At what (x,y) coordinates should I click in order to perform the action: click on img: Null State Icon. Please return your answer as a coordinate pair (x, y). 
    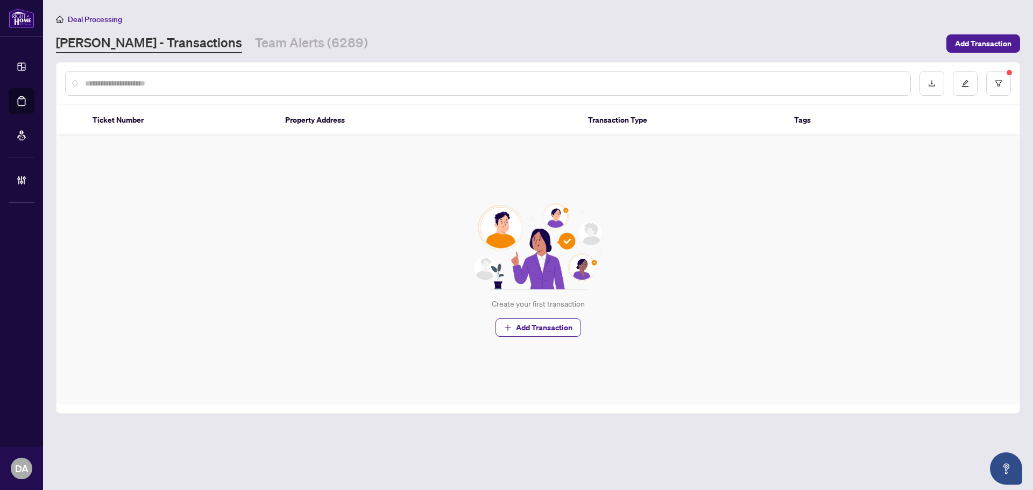
    Looking at the image, I should click on (538, 246).